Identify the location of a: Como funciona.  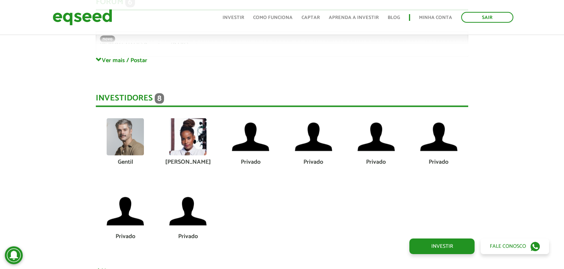
(273, 18).